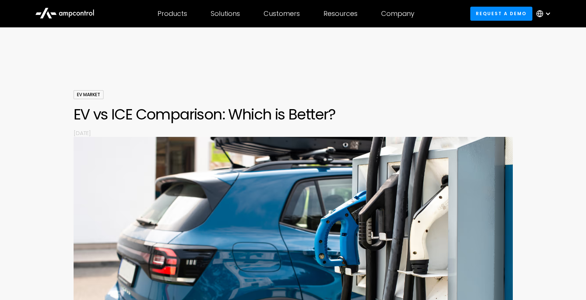 The width and height of the screenshot is (586, 300). I want to click on div: EV Market, so click(88, 95).